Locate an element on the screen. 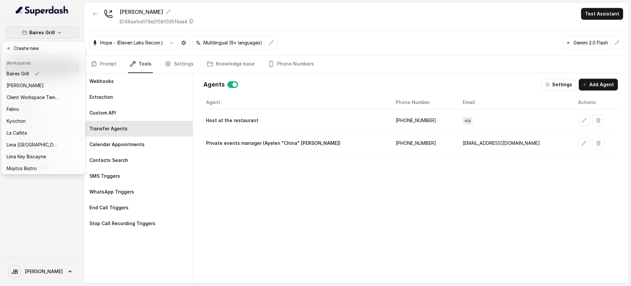 The width and height of the screenshot is (631, 286). p: Mojitos Bistro is located at coordinates (22, 168).